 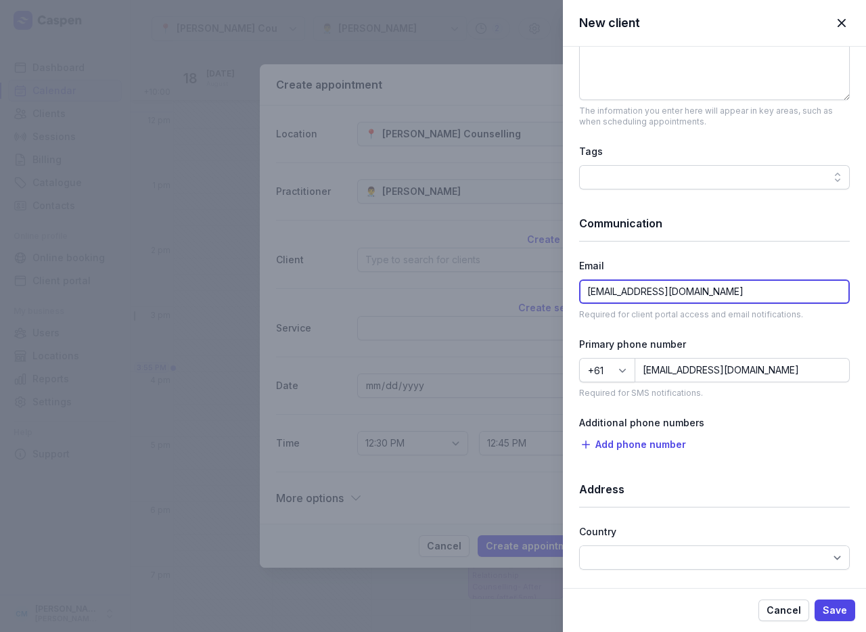 What do you see at coordinates (633, 445) in the screenshot?
I see `button: Add phone number` at bounding box center [633, 445].